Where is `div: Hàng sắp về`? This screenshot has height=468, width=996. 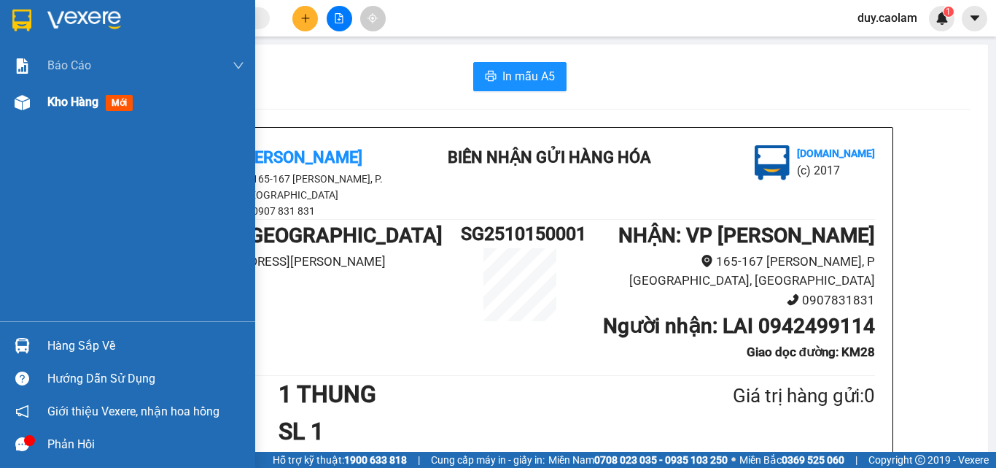
div: Hàng sắp về is located at coordinates (146, 346).